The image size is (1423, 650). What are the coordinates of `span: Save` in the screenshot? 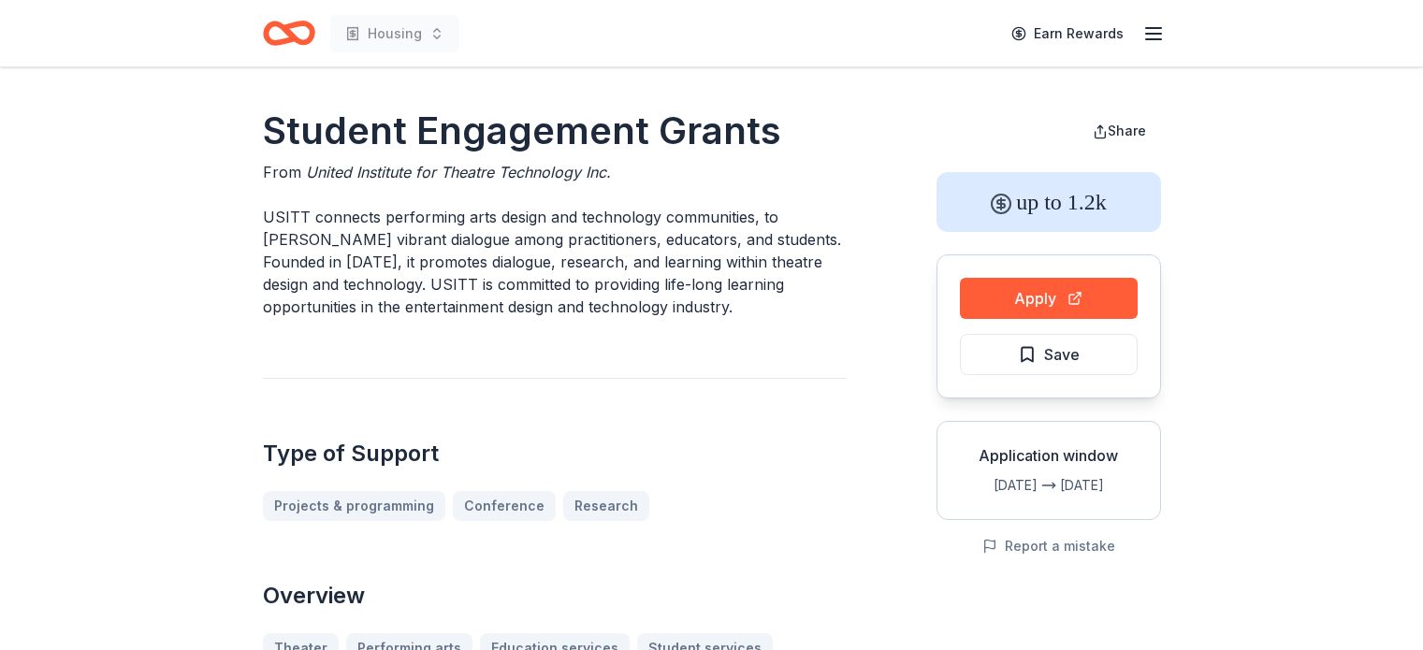 It's located at (1062, 355).